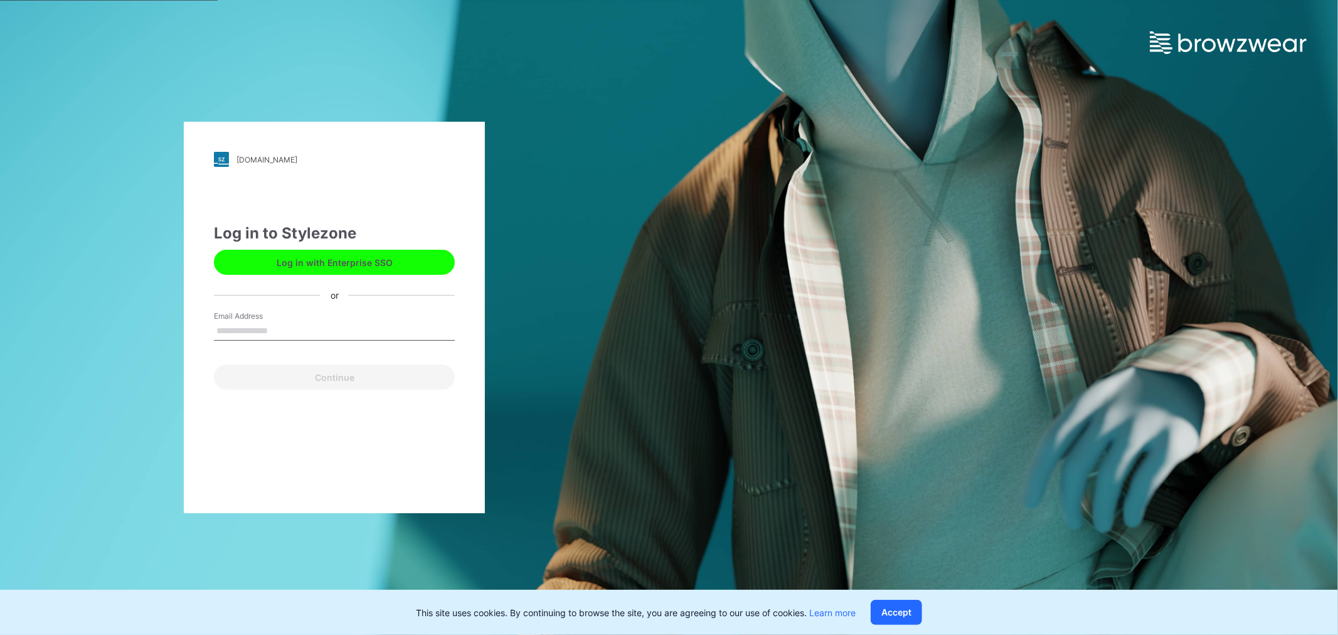 Image resolution: width=1338 pixels, height=635 pixels. I want to click on p: This site uses cookies. By continuing to browse the site, you are agreeing to our use of cookies., so click(636, 612).